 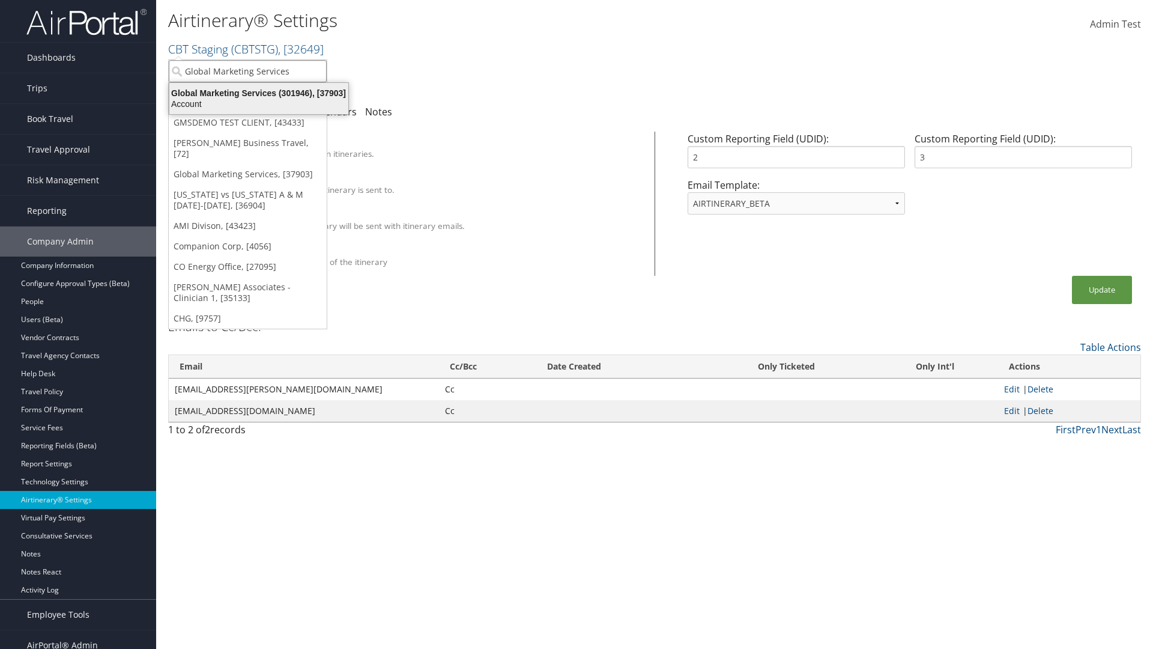 What do you see at coordinates (432, 250) in the screenshot?
I see `div: Show Survey` at bounding box center [432, 250].